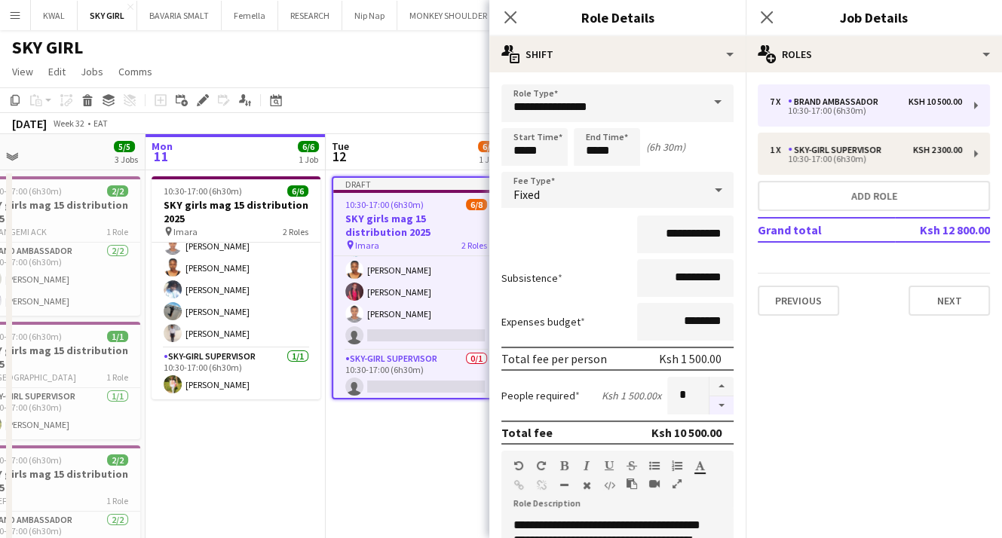  I want to click on a: Comms, so click(135, 72).